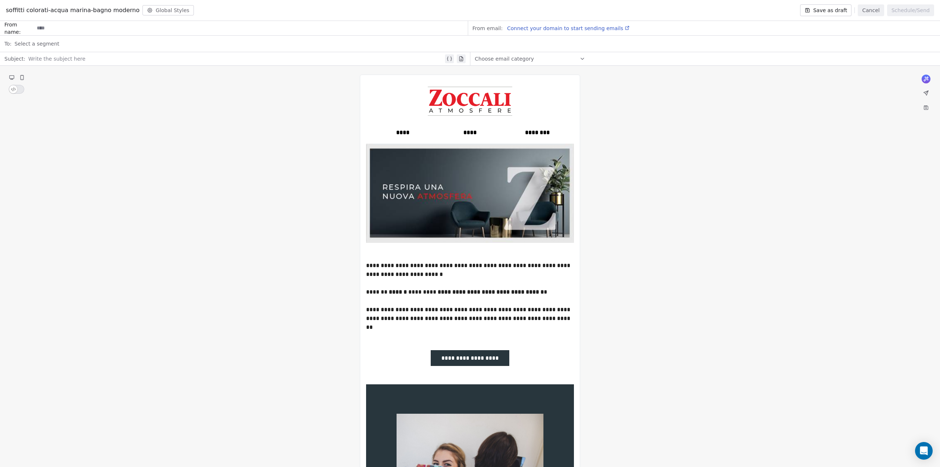 Image resolution: width=940 pixels, height=467 pixels. Describe the element at coordinates (73, 10) in the screenshot. I see `span: soffitti colorati-acqua marina-bagno moderno` at that location.